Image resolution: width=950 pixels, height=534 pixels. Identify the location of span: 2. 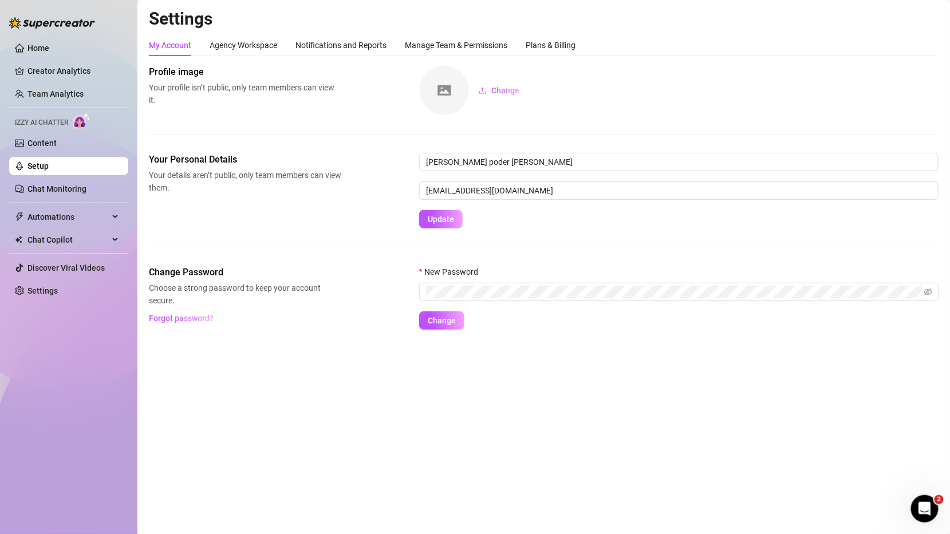
(939, 500).